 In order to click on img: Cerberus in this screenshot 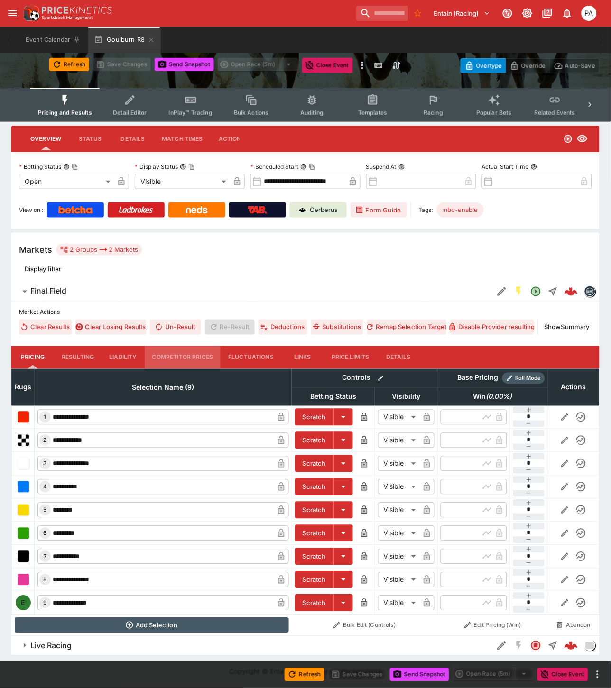, I will do `click(302, 210)`.